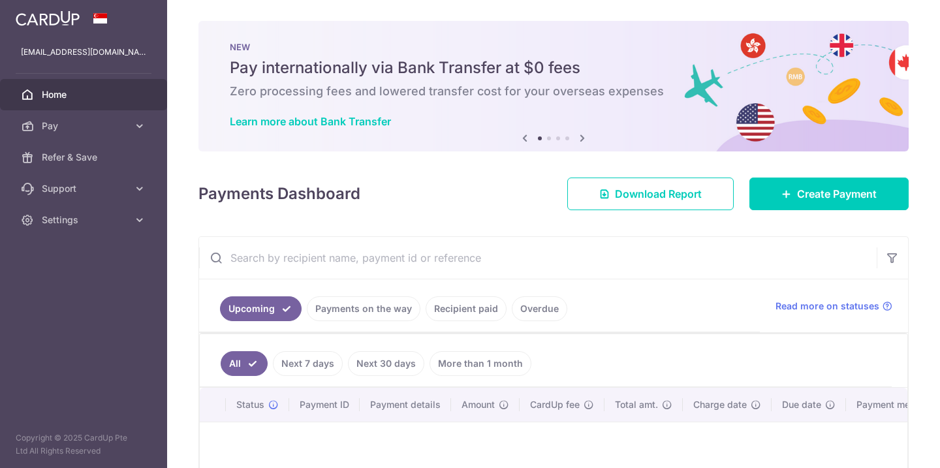 The width and height of the screenshot is (940, 468). Describe the element at coordinates (307, 364) in the screenshot. I see `a: Next 7 days` at that location.